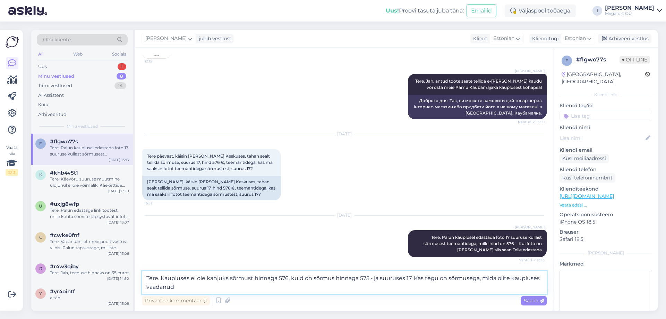 This screenshot has height=319, width=666. What do you see at coordinates (90, 298) in the screenshot?
I see `div: aitäh!` at bounding box center [90, 298].